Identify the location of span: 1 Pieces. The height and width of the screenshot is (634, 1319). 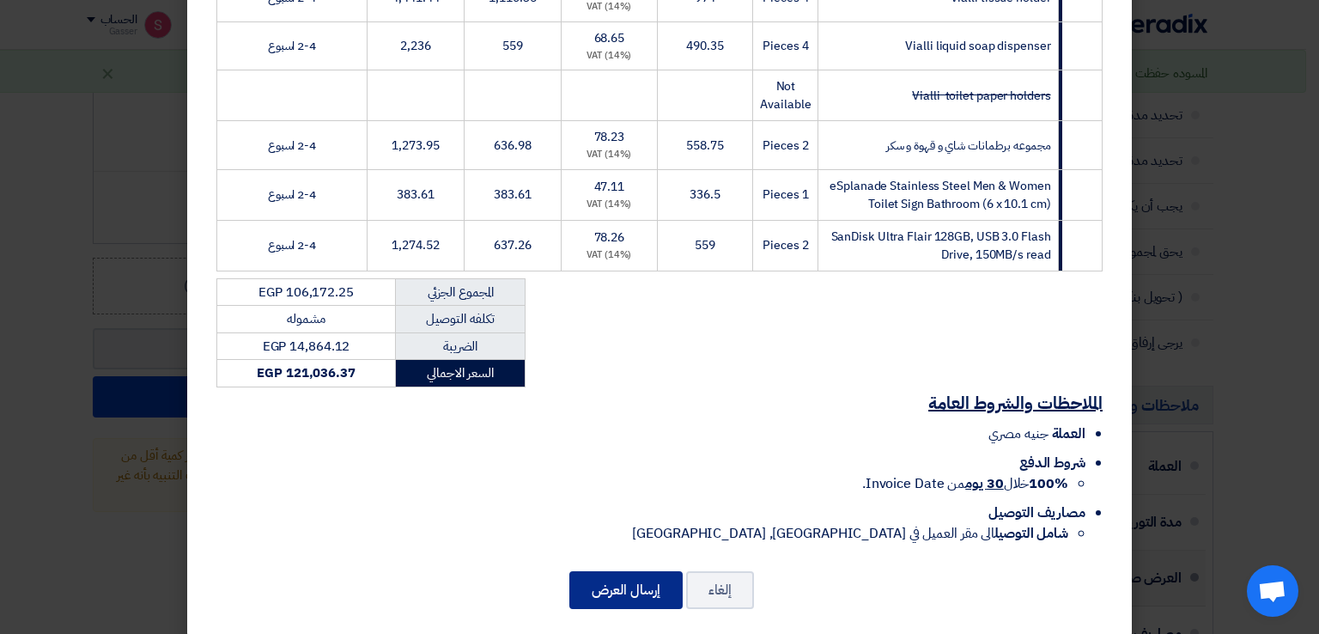
(785, 194).